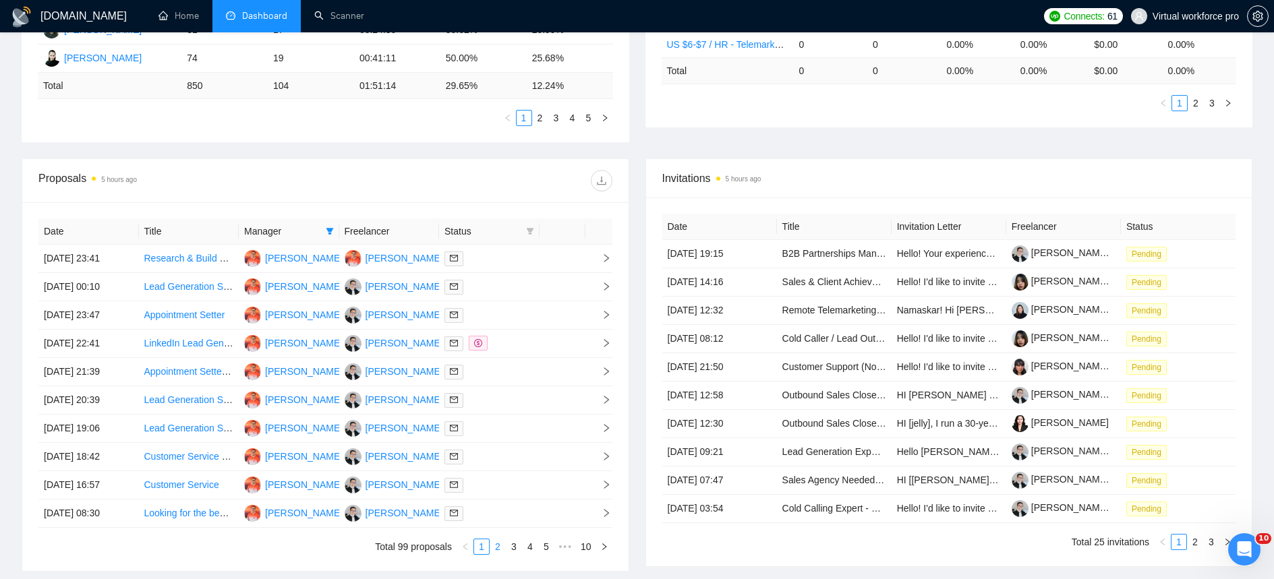 Image resolution: width=1274 pixels, height=579 pixels. I want to click on span: 10, so click(1263, 539).